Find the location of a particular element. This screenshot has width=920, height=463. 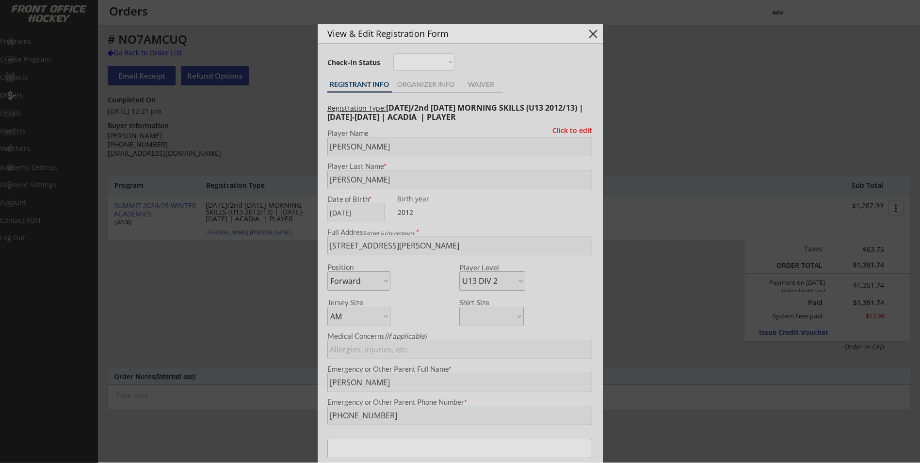

div: Click to edit is located at coordinates (568, 130).